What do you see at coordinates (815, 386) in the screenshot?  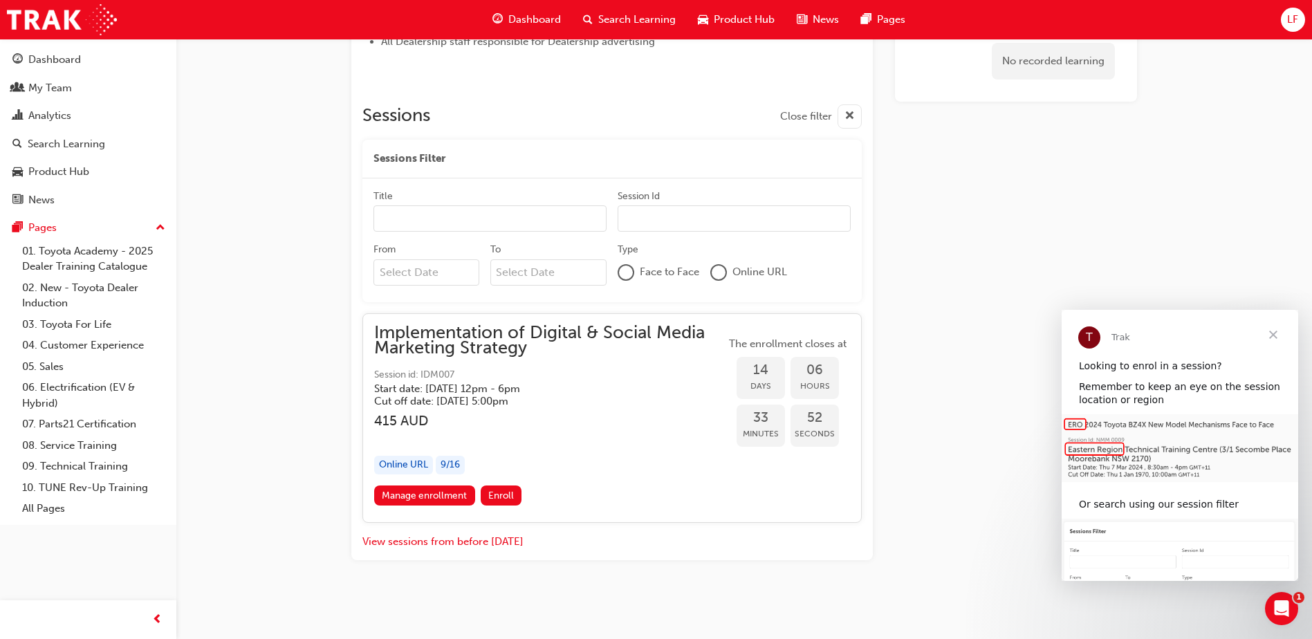 I see `span: Hours` at bounding box center [815, 386].